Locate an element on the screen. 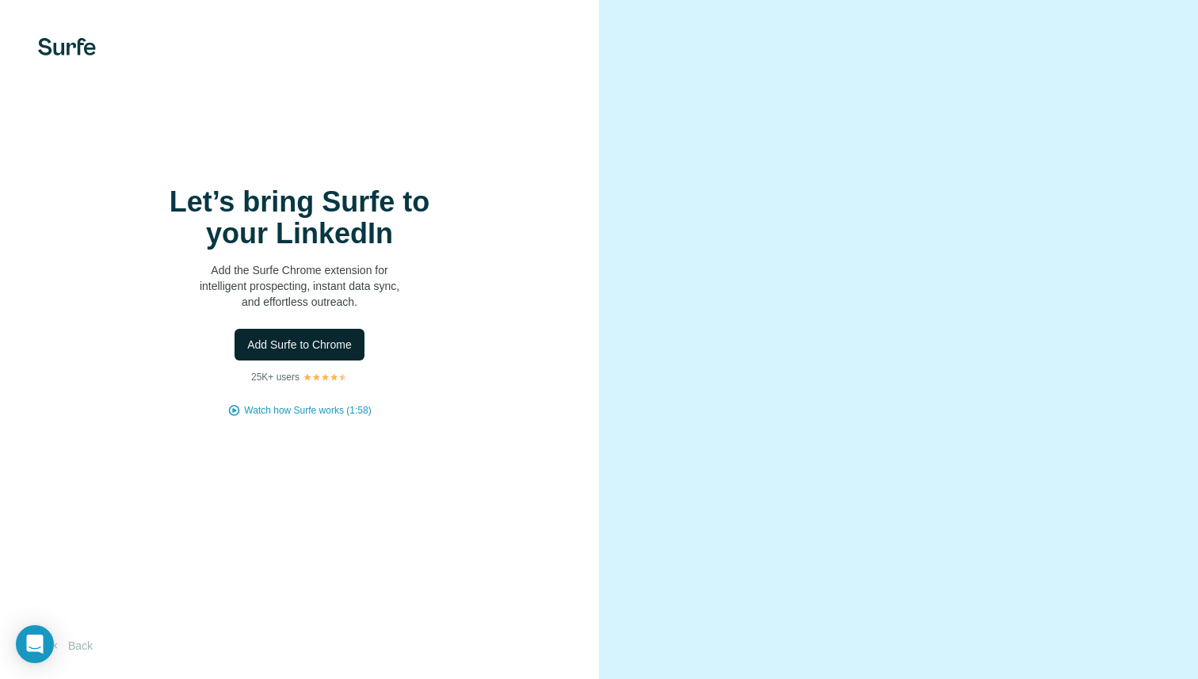 Image resolution: width=1198 pixels, height=679 pixels. h1: Let’s bring Surfe to your LinkedIn is located at coordinates (299, 218).